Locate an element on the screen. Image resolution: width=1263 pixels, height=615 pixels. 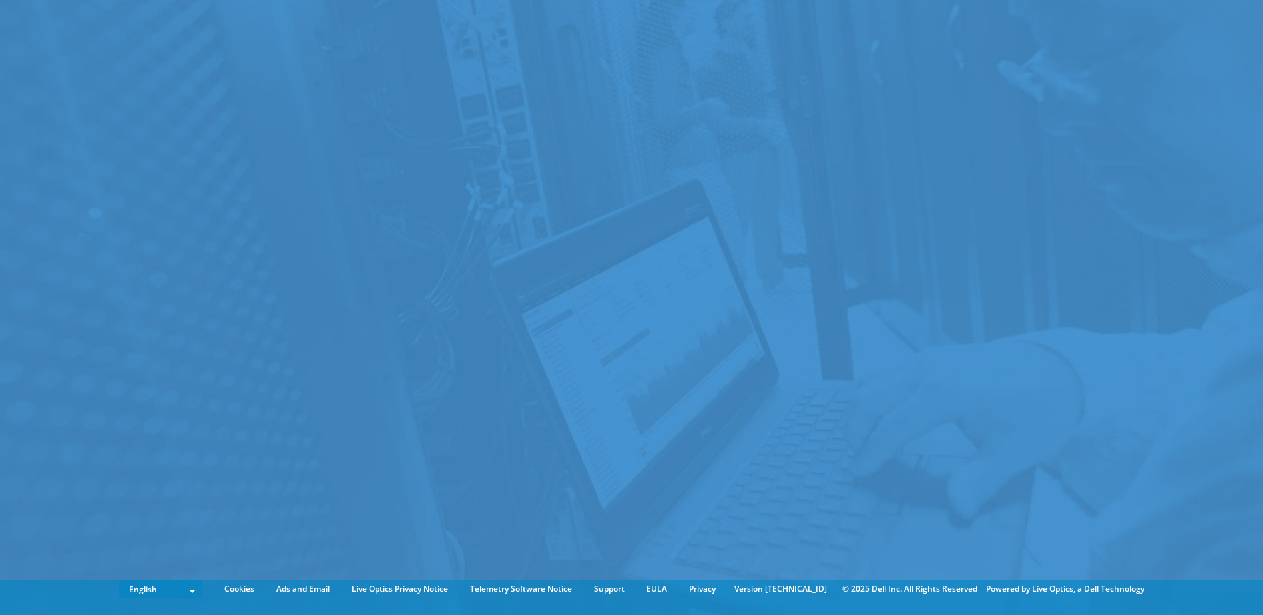
a: Telemetry Software Notice is located at coordinates (521, 589).